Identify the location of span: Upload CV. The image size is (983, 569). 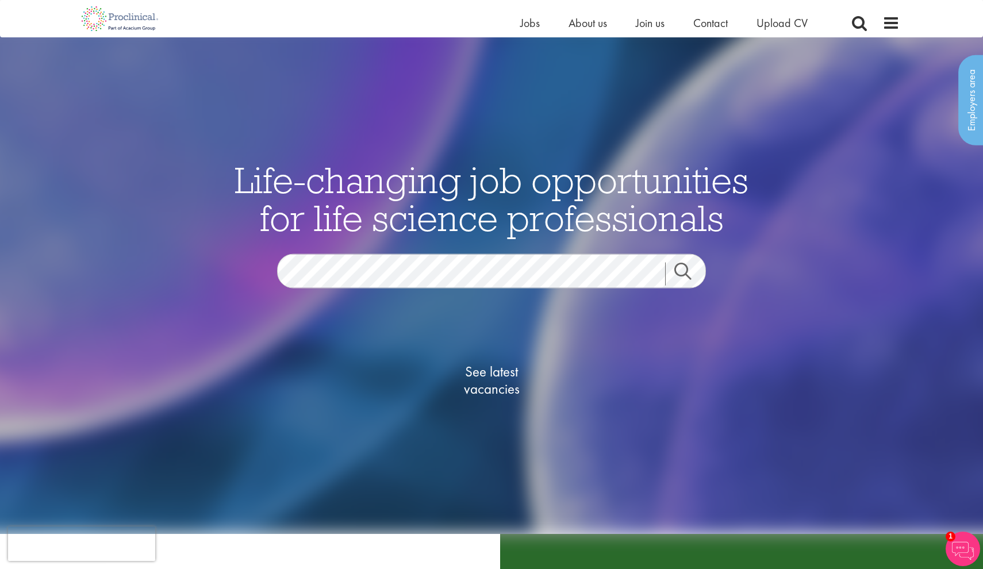
(782, 23).